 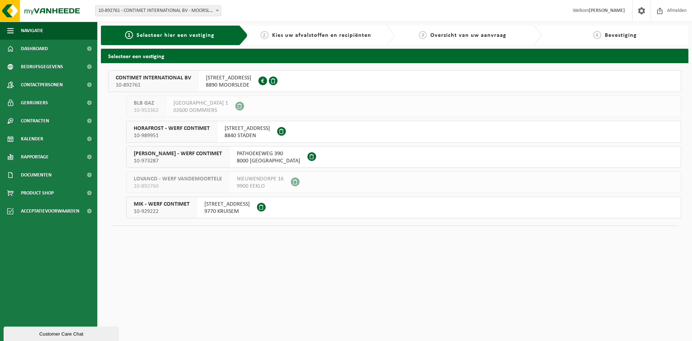 What do you see at coordinates (229, 85) in the screenshot?
I see `span: 8890 MOORSLEDE` at bounding box center [229, 85].